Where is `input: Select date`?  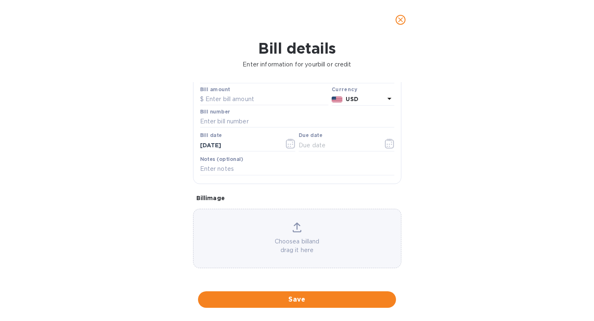
input: Select date is located at coordinates (239, 145).